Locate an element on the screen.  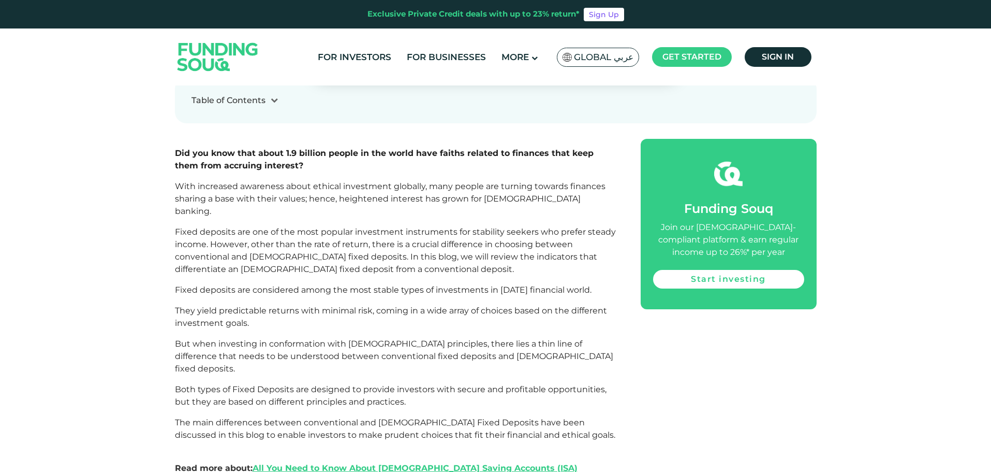
img: fsicon is located at coordinates (728, 173).